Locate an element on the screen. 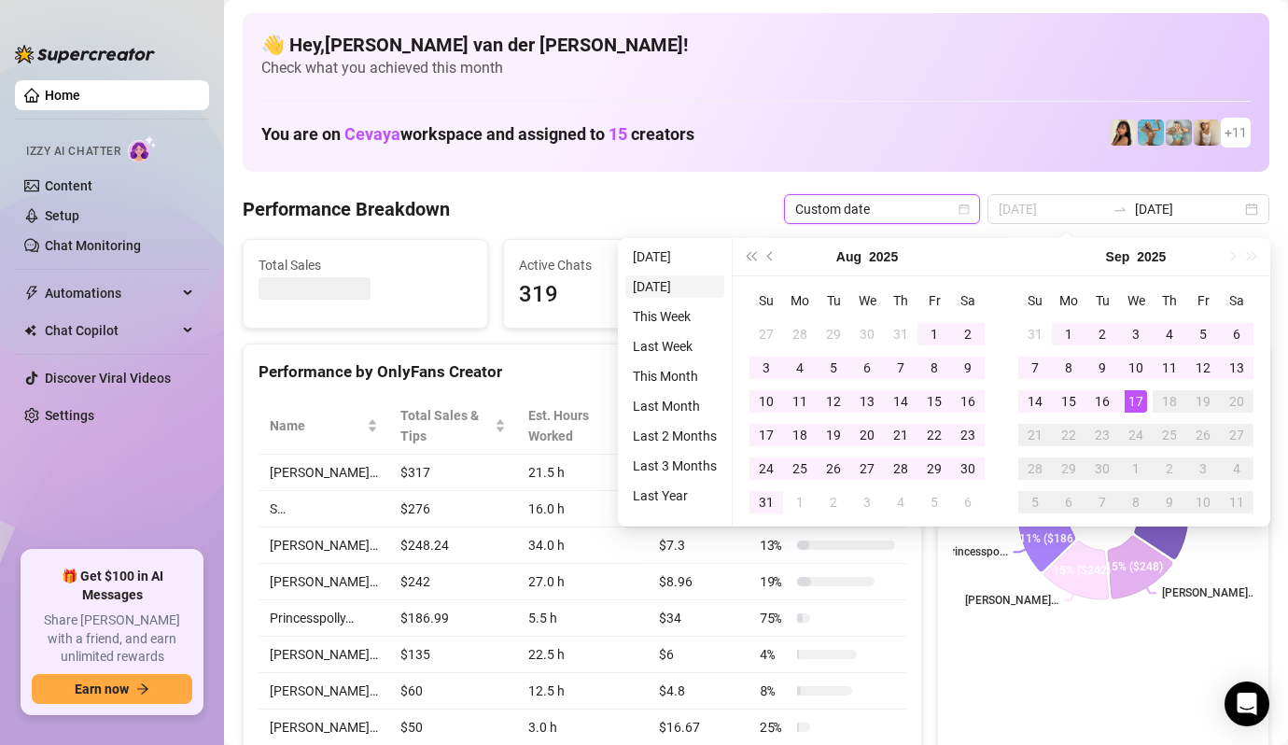 The height and width of the screenshot is (745, 1288). div: 22 is located at coordinates (1069, 435).